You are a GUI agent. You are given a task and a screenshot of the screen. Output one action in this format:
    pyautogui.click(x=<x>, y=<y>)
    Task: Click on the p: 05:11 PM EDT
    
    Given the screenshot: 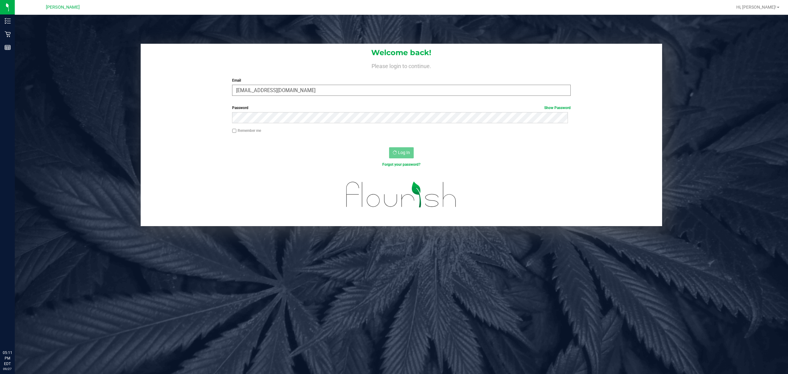 What is the action you would take?
    pyautogui.click(x=7, y=358)
    